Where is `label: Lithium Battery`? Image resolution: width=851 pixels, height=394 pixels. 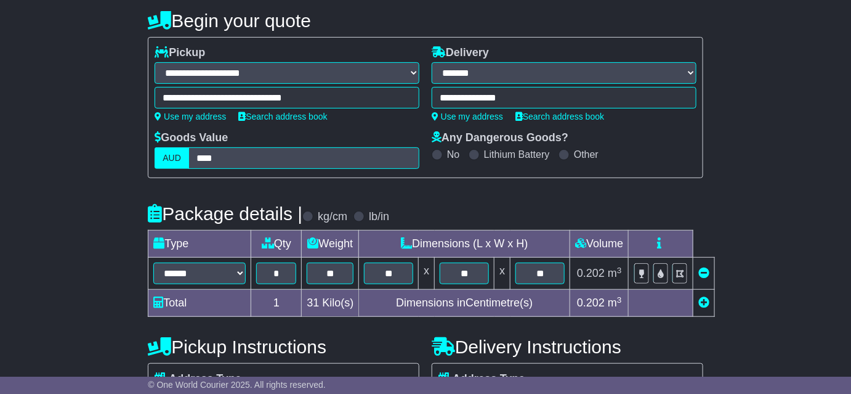
label: Lithium Battery is located at coordinates (517, 154).